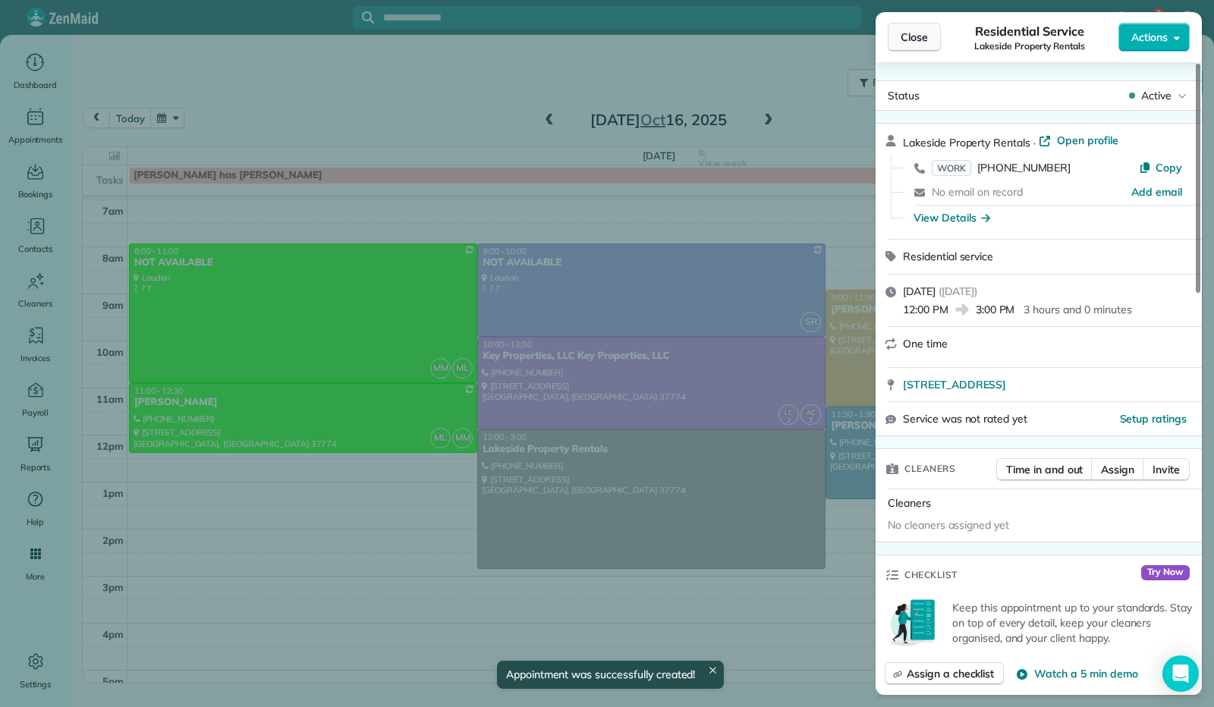 This screenshot has width=1214, height=707. Describe the element at coordinates (952, 218) in the screenshot. I see `button: View Details` at that location.